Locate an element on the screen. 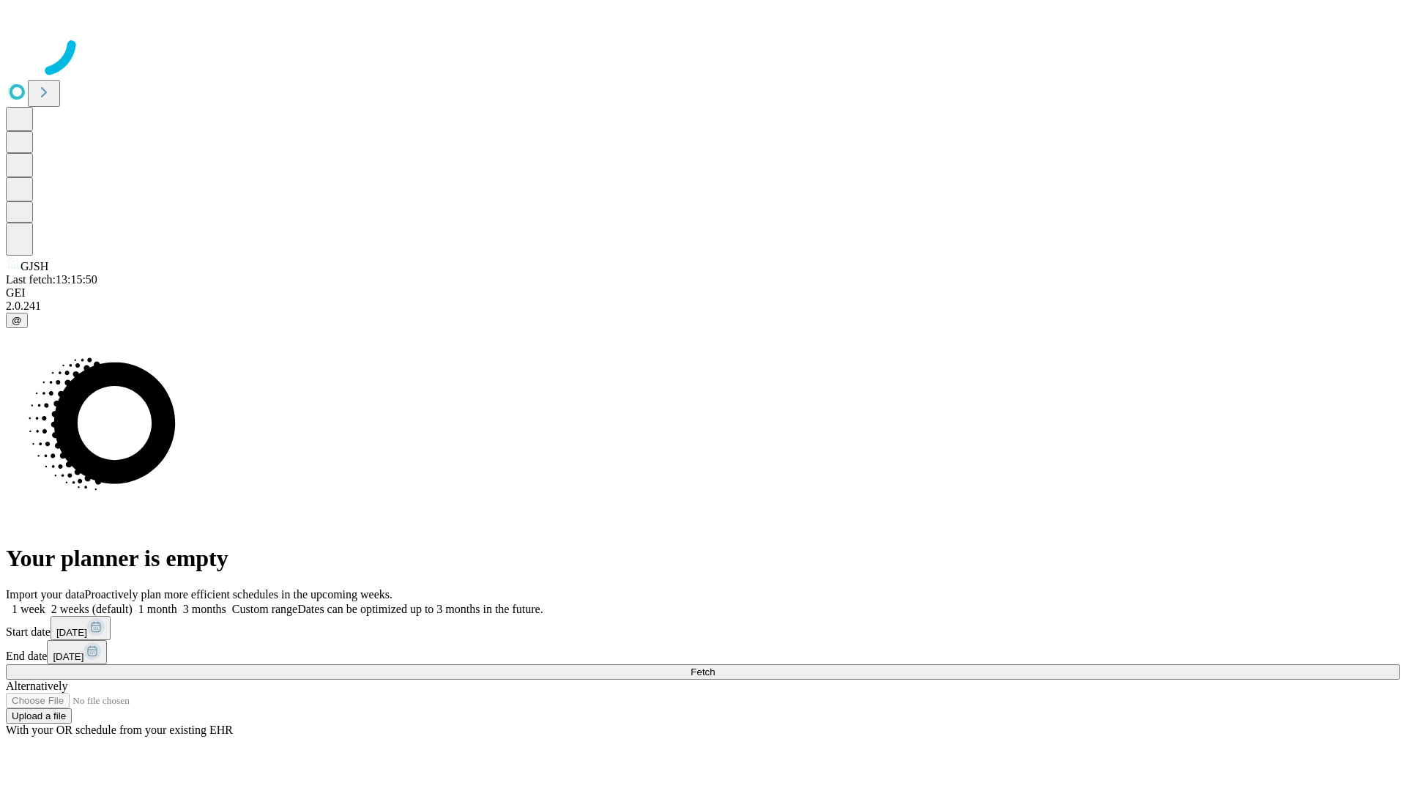 Image resolution: width=1406 pixels, height=791 pixels. div: Start date is located at coordinates (703, 627).